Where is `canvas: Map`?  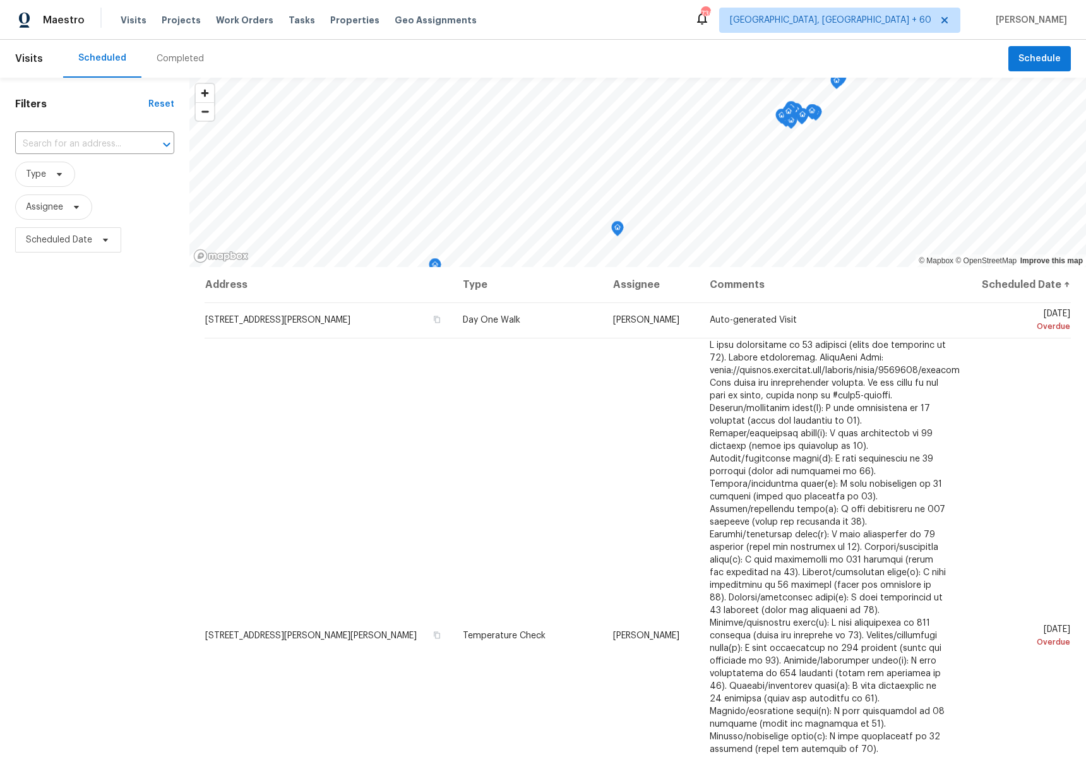
canvas: Map is located at coordinates (638, 172).